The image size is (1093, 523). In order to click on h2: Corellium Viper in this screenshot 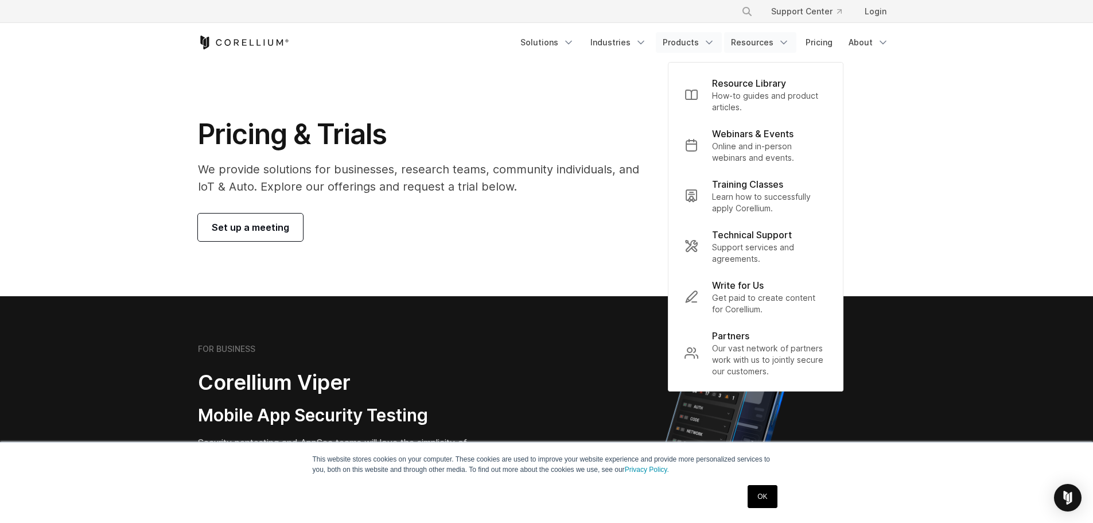, I will do `click(345, 382)`.